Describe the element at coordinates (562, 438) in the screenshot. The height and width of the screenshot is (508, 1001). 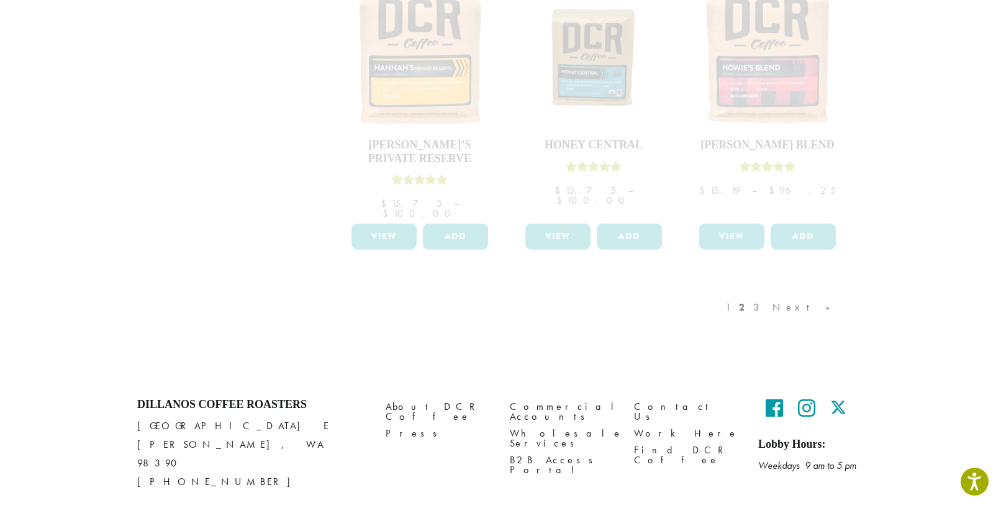
I see `a: Wholesale Services` at that location.